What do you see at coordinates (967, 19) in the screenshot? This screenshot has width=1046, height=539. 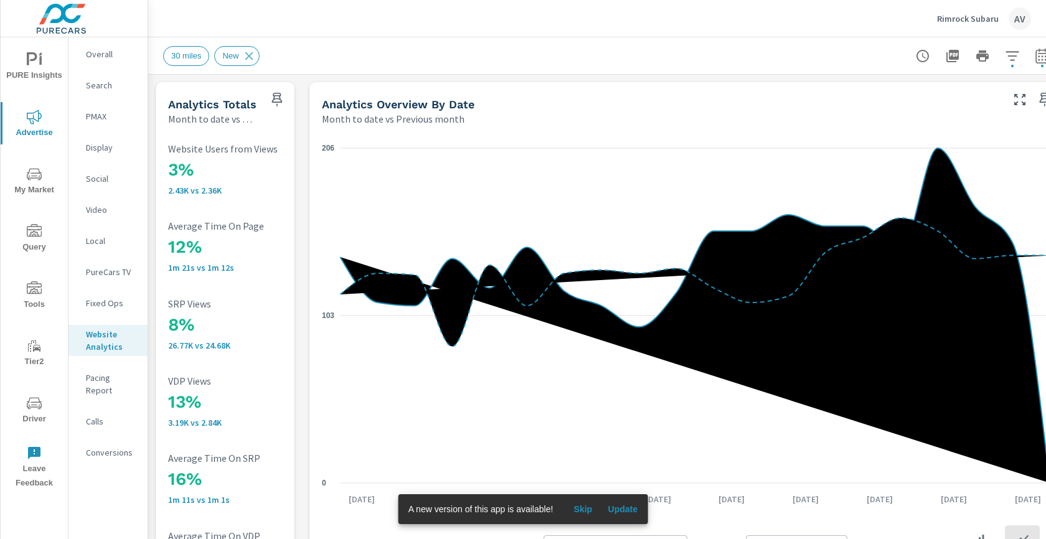 I see `p: Rimrock Subaru` at bounding box center [967, 19].